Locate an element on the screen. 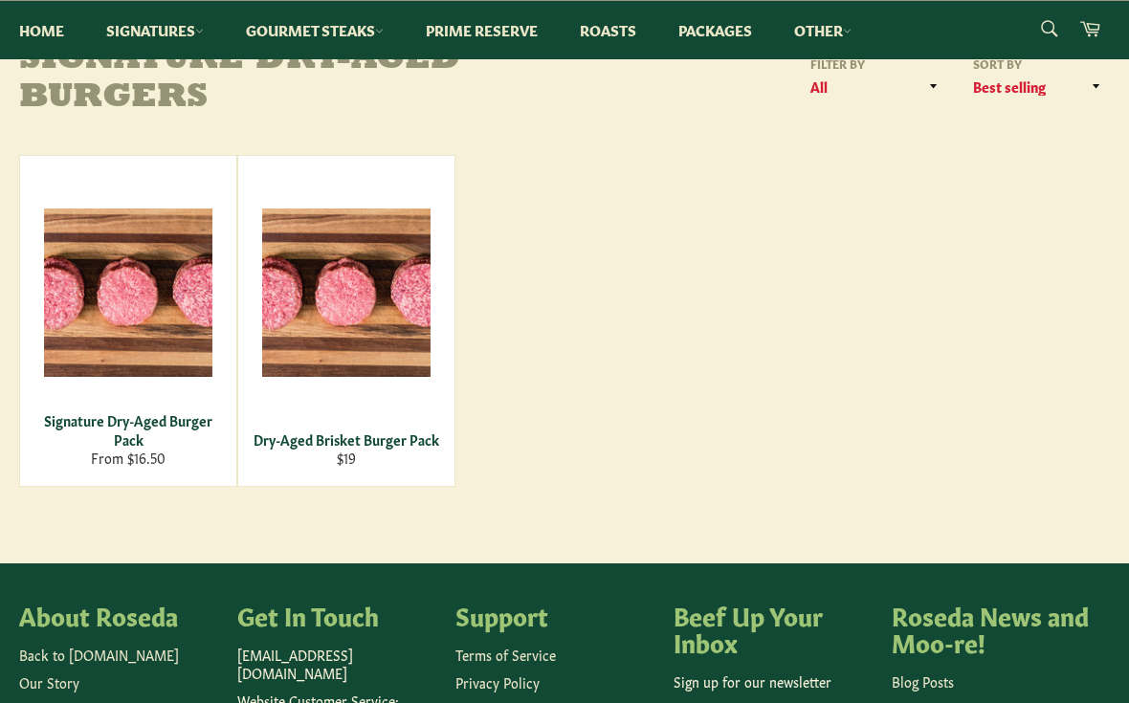  h1: Signature Dry-Aged Burgers is located at coordinates (292, 78).